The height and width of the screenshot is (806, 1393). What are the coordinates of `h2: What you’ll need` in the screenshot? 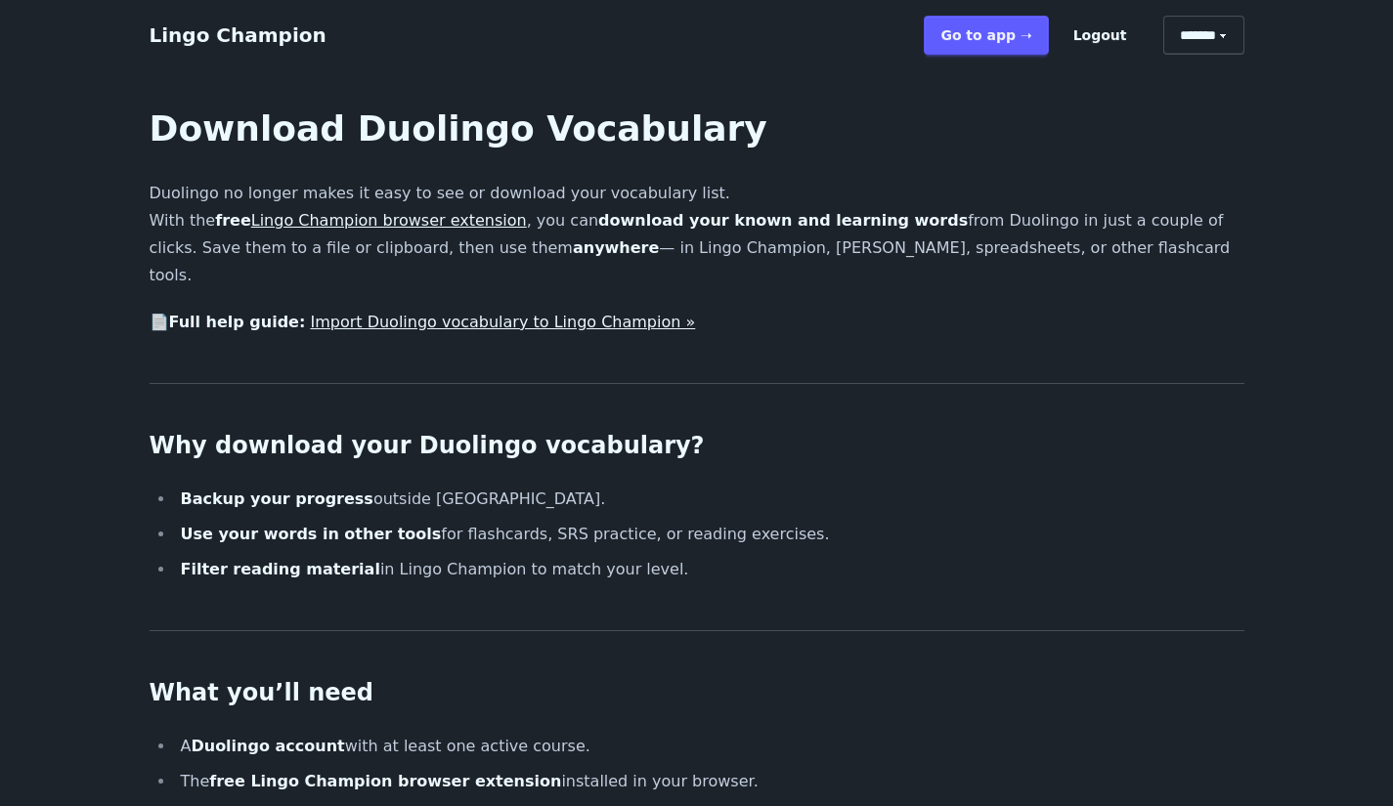 It's located at (697, 694).